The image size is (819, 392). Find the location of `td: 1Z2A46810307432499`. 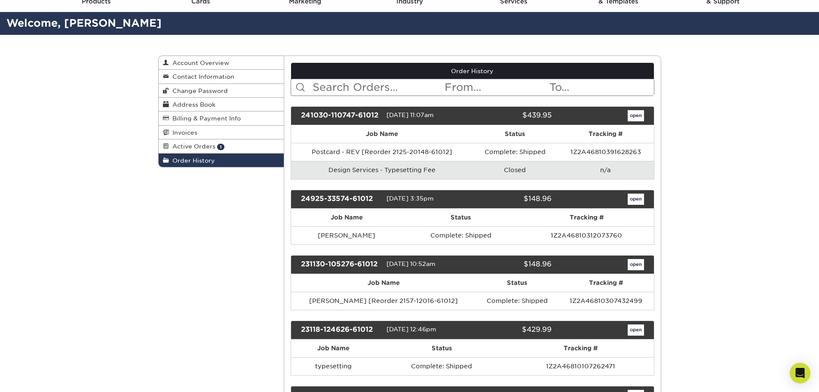

td: 1Z2A46810307432499 is located at coordinates (606, 300).